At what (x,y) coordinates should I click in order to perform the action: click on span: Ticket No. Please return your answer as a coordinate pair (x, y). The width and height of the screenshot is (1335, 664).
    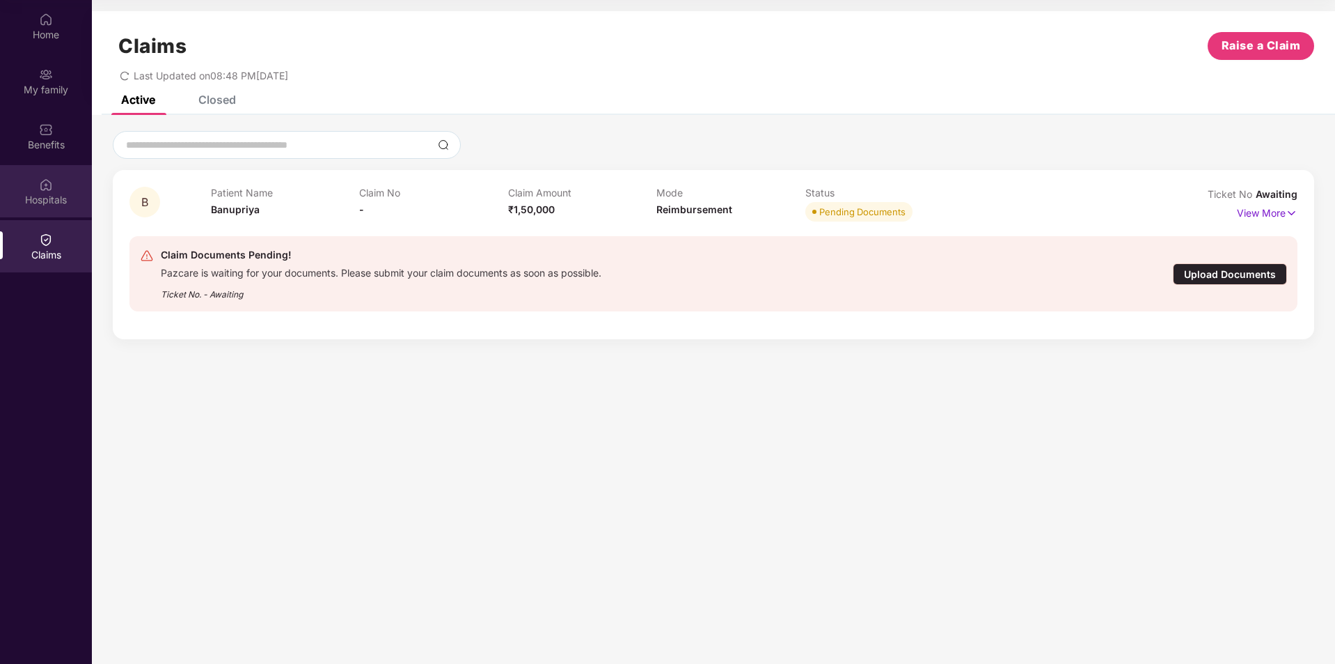
    Looking at the image, I should click on (1232, 194).